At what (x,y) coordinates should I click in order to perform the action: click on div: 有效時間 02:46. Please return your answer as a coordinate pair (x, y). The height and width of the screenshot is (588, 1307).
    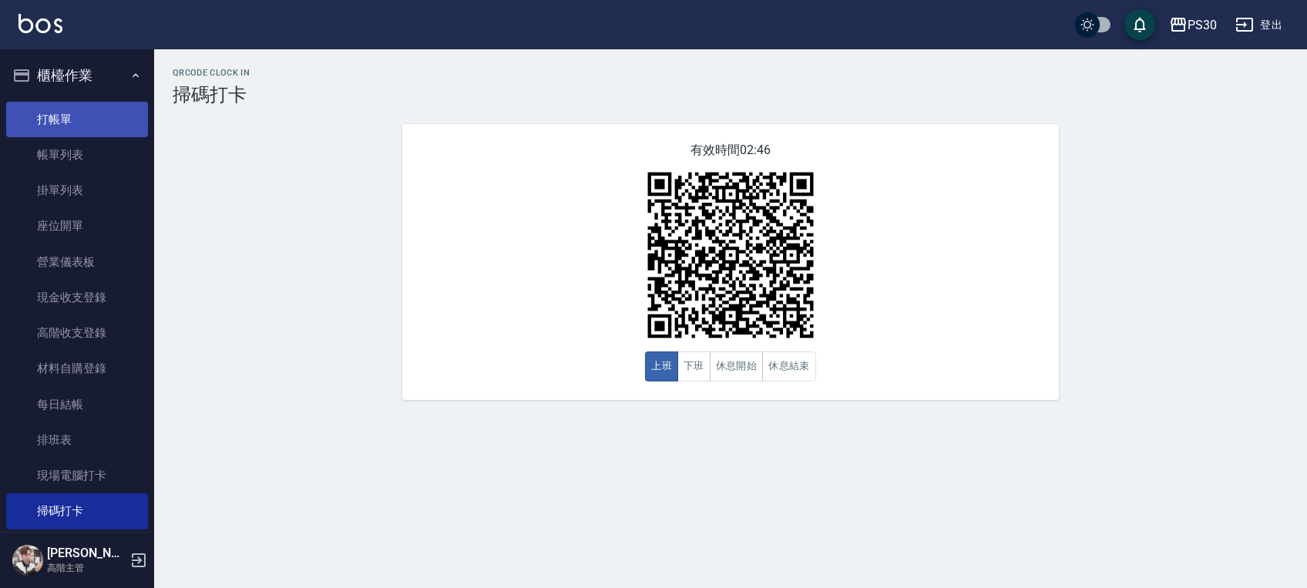
    Looking at the image, I should click on (731, 262).